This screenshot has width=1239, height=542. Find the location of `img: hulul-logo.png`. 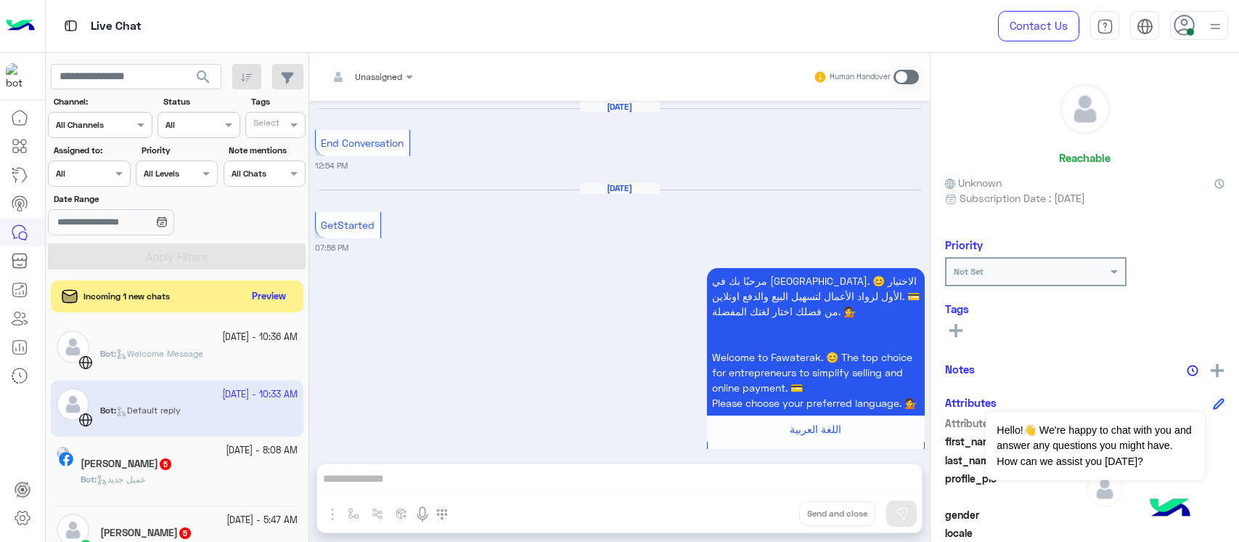

img: hulul-logo.png is located at coordinates (1170, 509).